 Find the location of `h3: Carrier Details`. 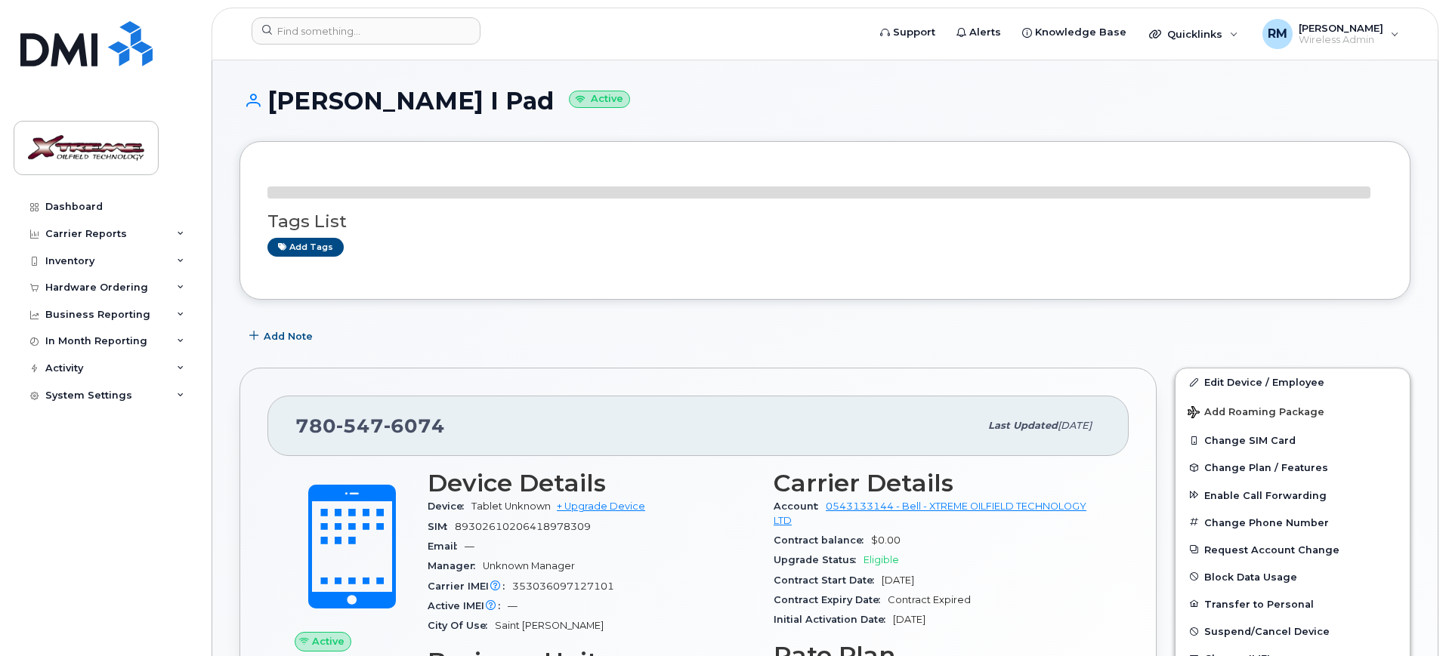

h3: Carrier Details is located at coordinates (937, 483).